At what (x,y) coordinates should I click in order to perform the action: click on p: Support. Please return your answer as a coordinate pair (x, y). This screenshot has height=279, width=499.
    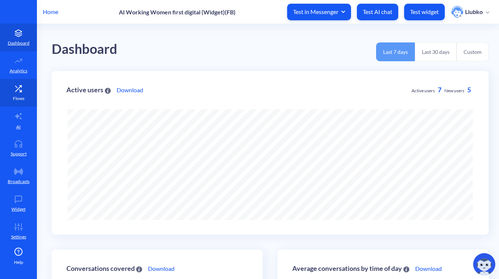
    Looking at the image, I should click on (18, 154).